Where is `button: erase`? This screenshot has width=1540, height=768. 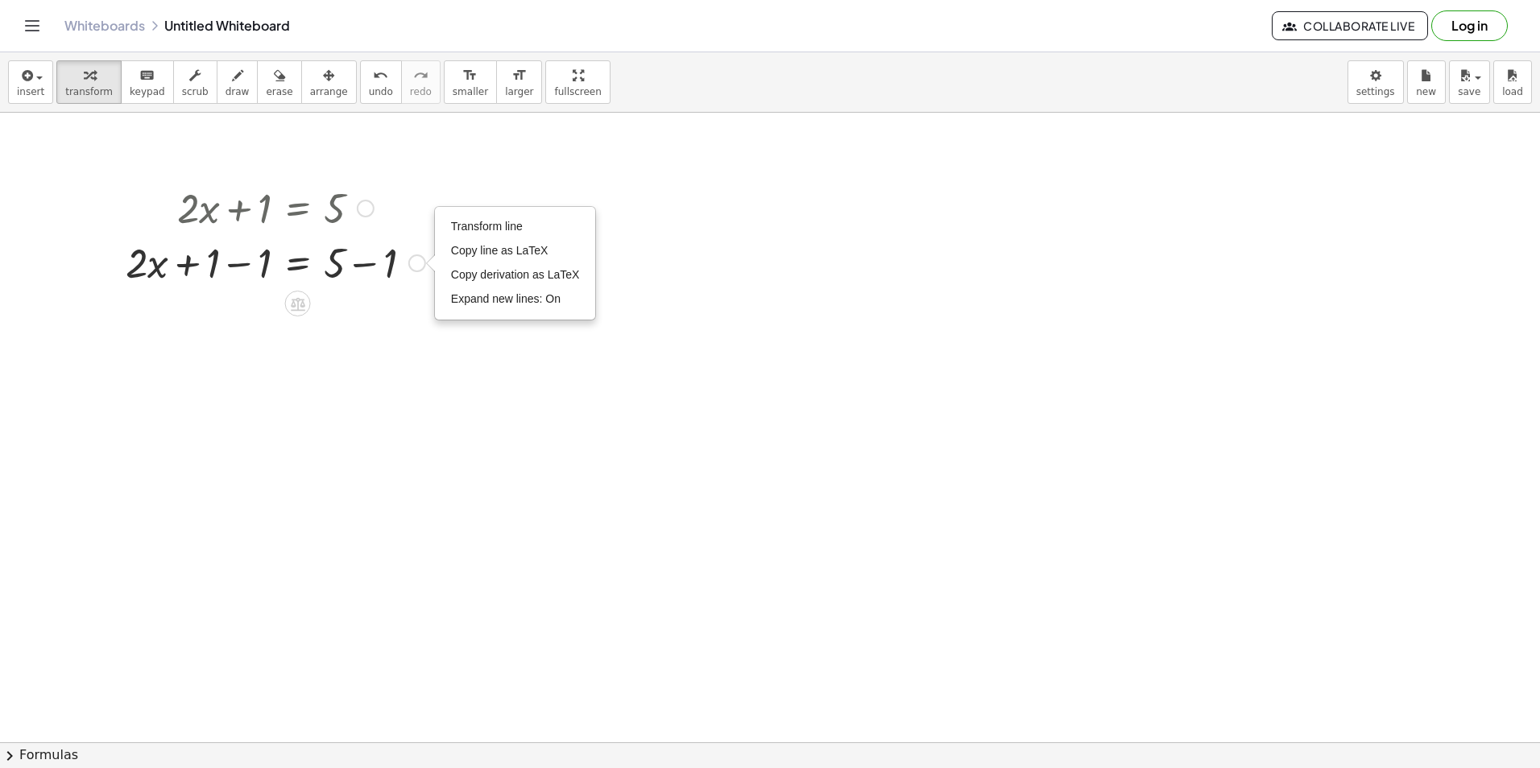 button: erase is located at coordinates (279, 82).